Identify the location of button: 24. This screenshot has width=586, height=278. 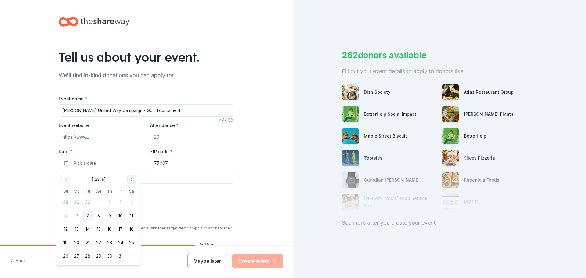
(121, 243).